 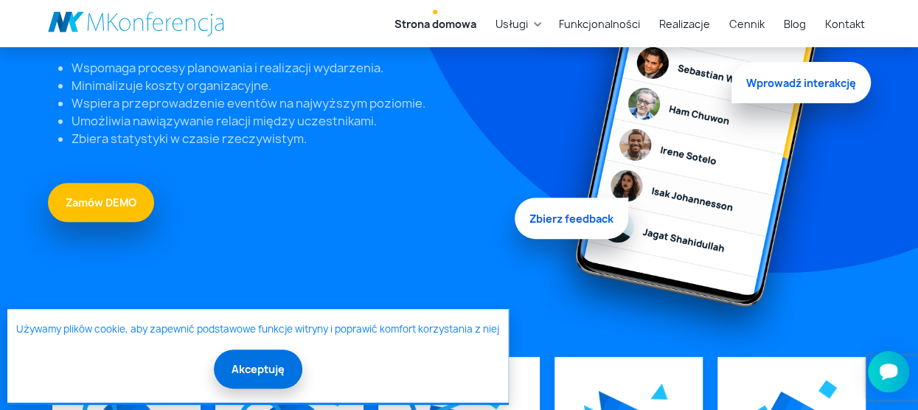 I want to click on span: Zbierz feedback, so click(x=572, y=215).